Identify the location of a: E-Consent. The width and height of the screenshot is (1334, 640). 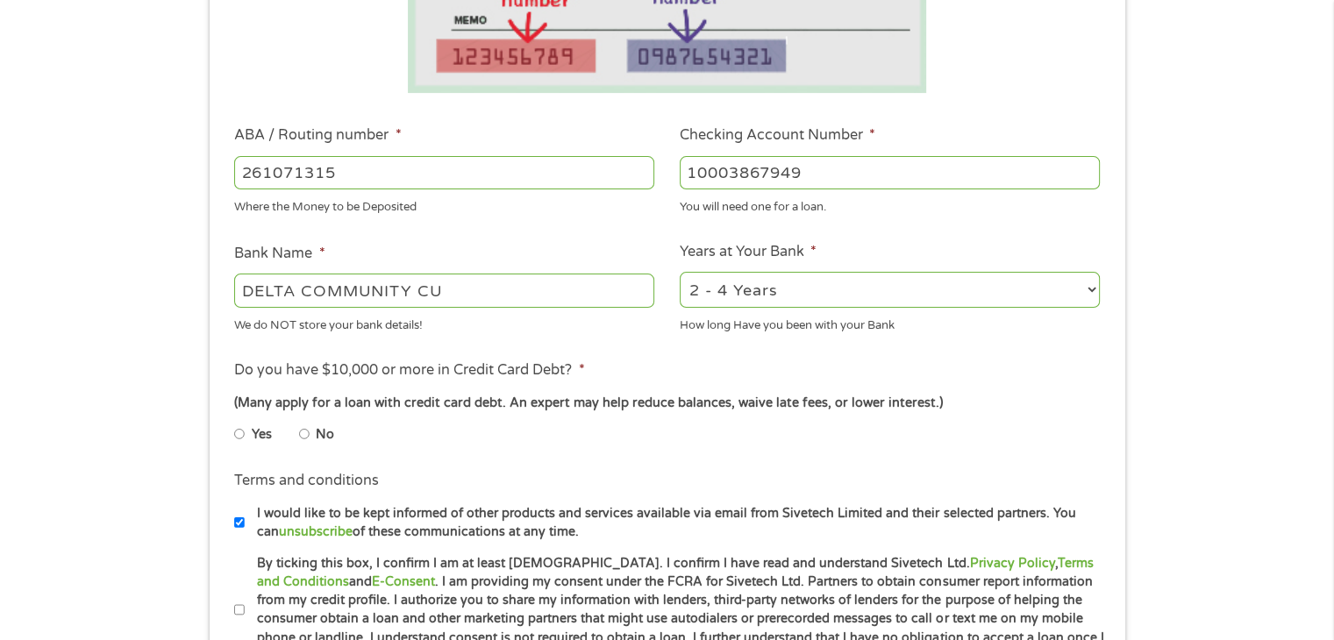
(403, 581).